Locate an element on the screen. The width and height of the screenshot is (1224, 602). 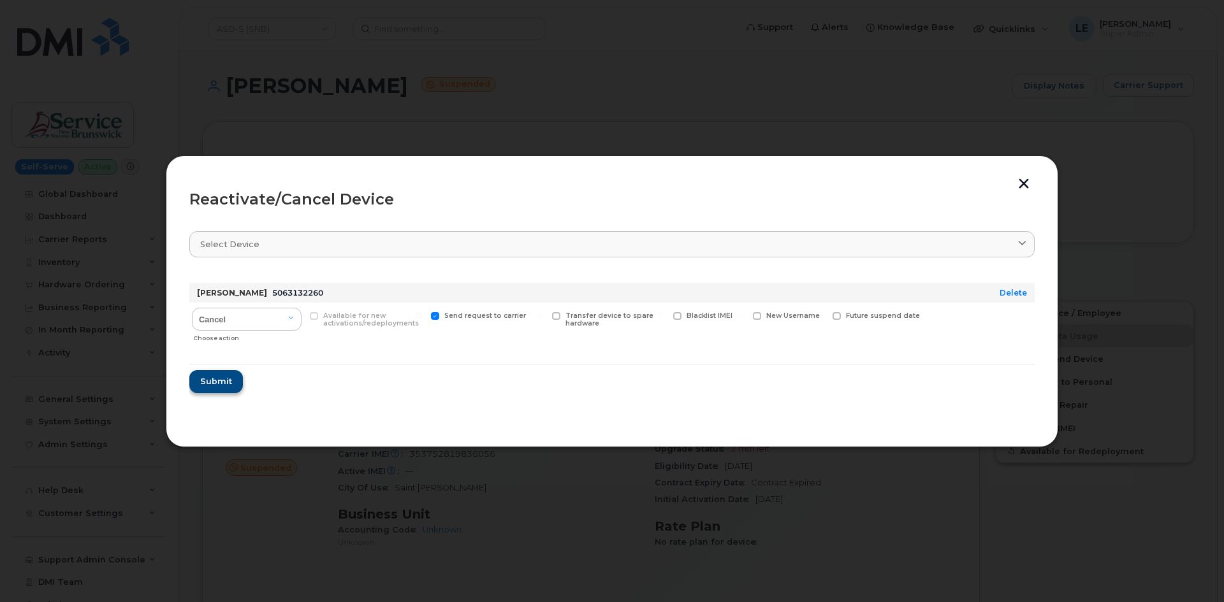
input: Future suspend date is located at coordinates (820, 315).